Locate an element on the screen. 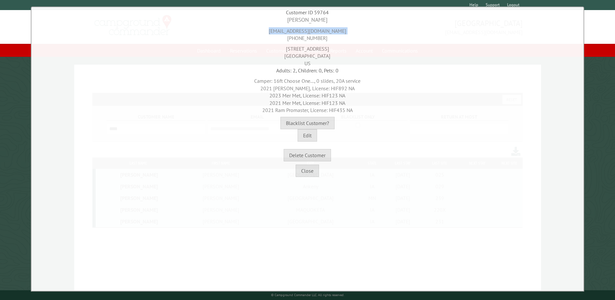  small: © Campground Commander LLC. All rights reserved. is located at coordinates (308, 294).